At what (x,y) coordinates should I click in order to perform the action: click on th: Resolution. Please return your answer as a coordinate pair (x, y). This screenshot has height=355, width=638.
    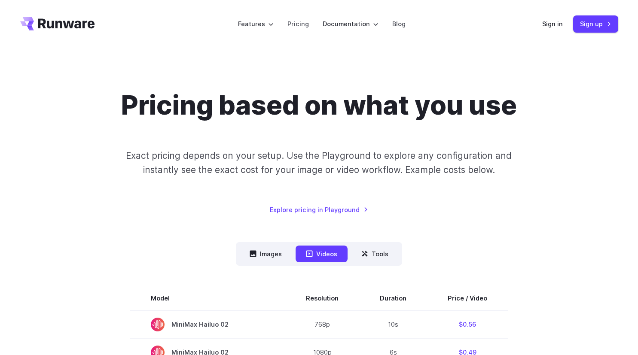
    Looking at the image, I should click on (322, 299).